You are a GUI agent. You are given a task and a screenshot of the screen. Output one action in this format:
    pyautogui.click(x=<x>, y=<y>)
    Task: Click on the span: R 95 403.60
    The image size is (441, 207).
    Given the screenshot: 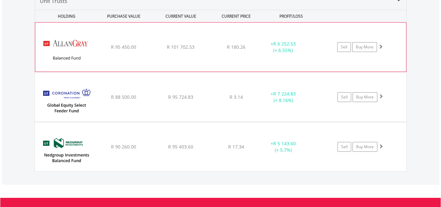 What is the action you would take?
    pyautogui.click(x=181, y=146)
    